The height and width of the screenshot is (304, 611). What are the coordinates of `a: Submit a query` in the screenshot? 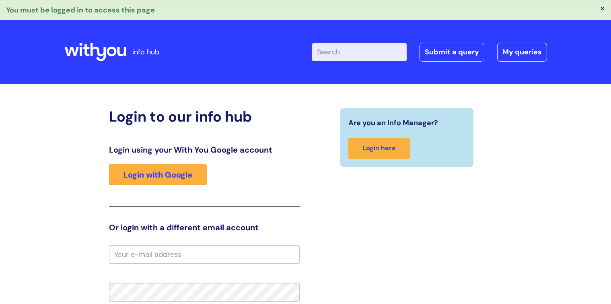 It's located at (452, 52).